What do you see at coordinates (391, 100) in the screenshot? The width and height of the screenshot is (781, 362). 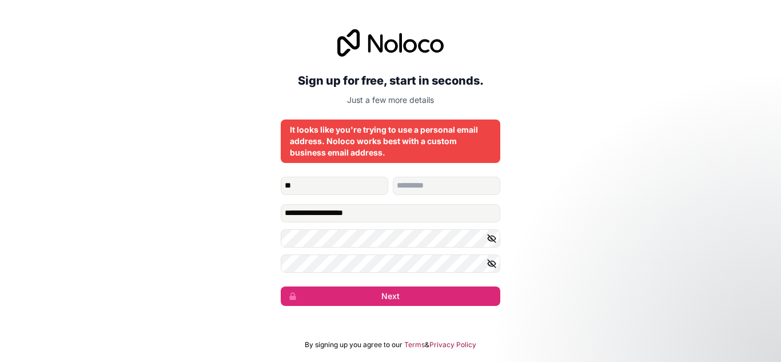 I see `p: Just a few more details` at bounding box center [391, 100].